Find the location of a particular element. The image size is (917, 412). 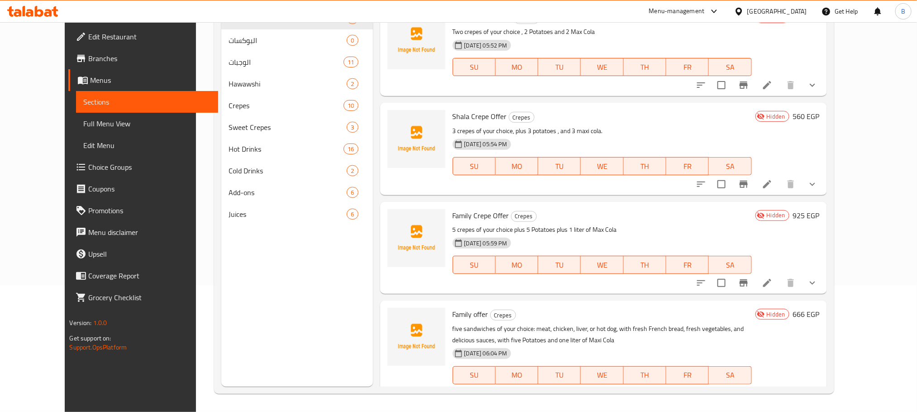

a: Coupons is located at coordinates (143, 189).